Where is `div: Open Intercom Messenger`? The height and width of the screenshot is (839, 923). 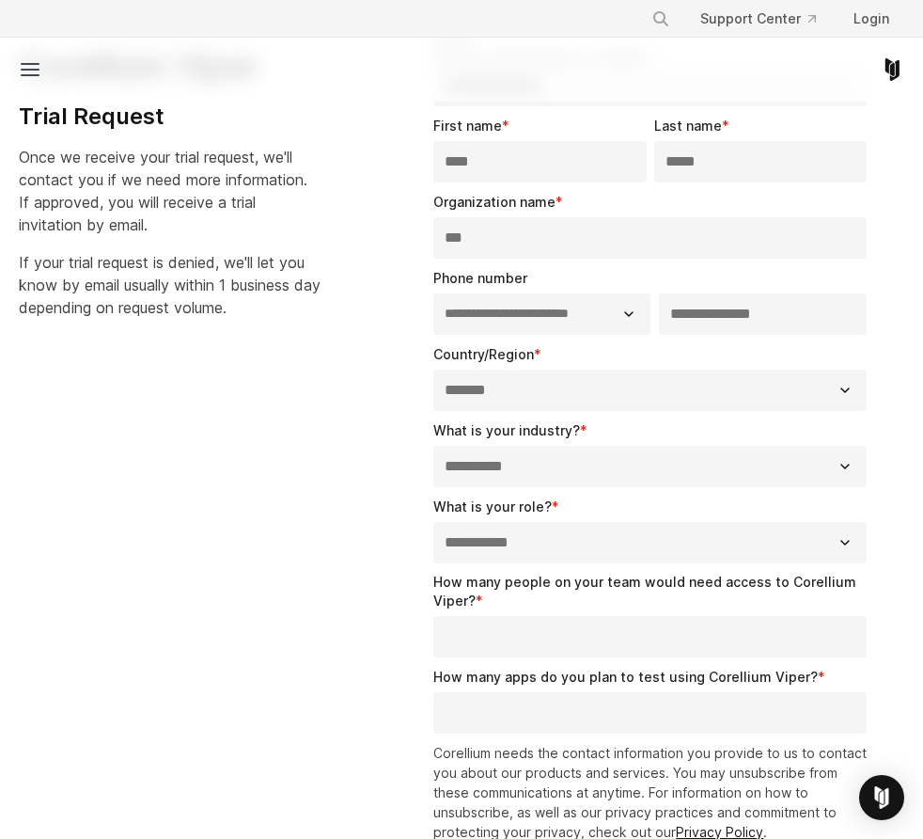 div: Open Intercom Messenger is located at coordinates (882, 797).